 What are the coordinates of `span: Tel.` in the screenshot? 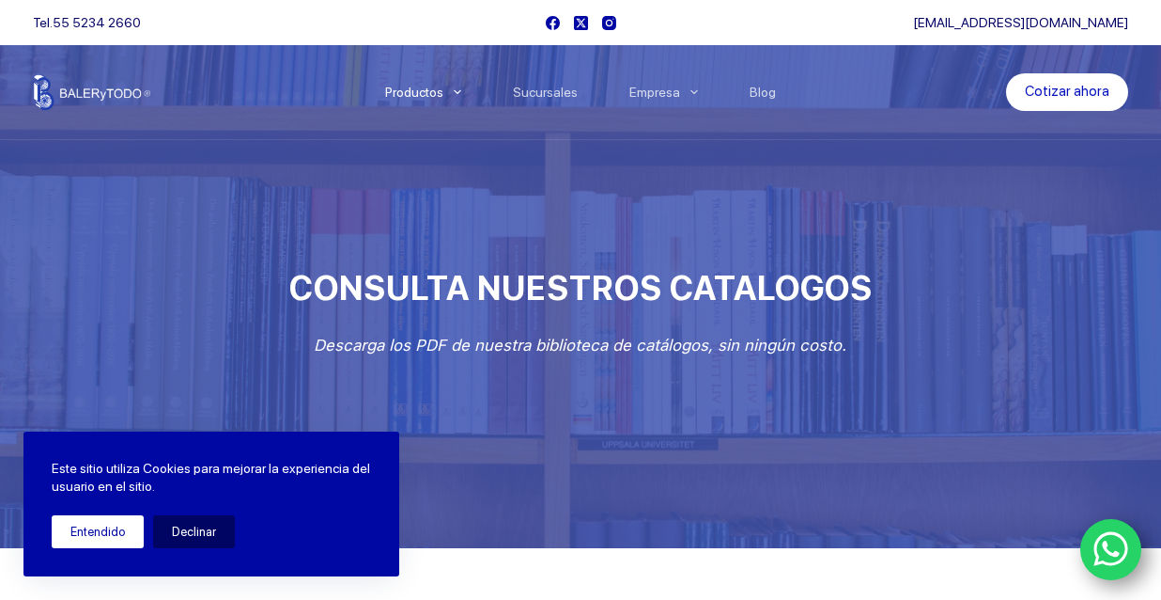 It's located at (86, 23).